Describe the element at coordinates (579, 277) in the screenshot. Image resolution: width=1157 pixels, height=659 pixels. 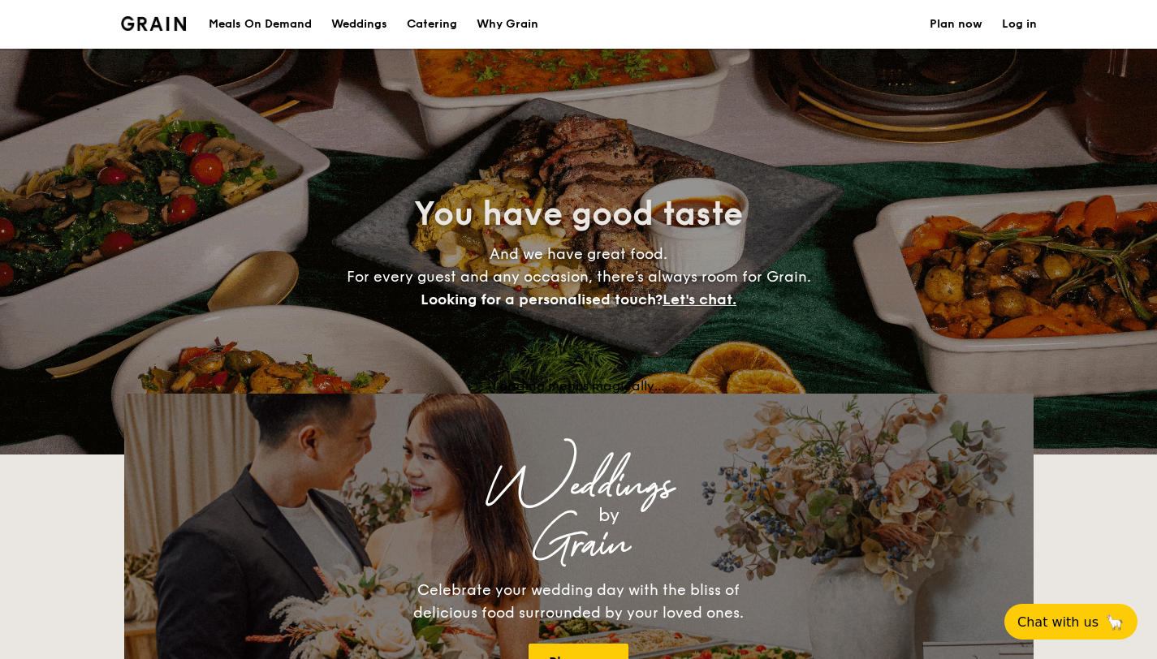
I see `span: And we have great food. For every guest and any occasion, there’s always room for Grain.` at that location.